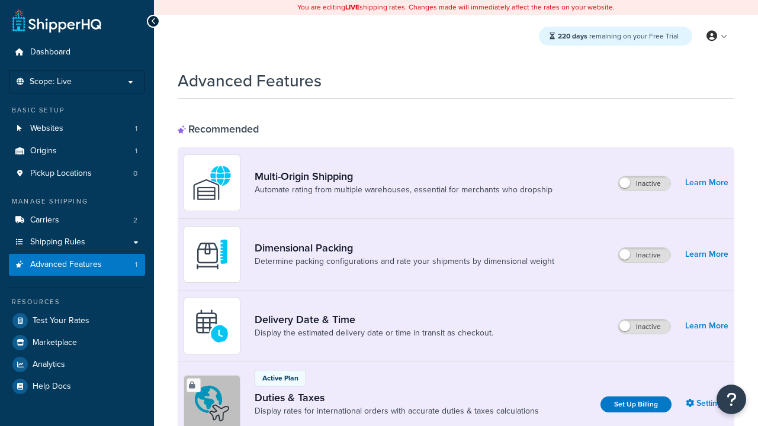 The height and width of the screenshot is (426, 758). I want to click on div: Manage Shipping, so click(77, 201).